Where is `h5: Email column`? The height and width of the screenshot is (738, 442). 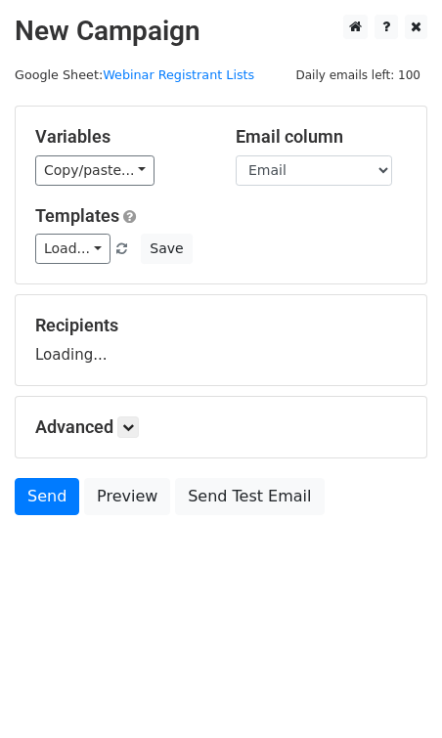 h5: Email column is located at coordinates (320, 137).